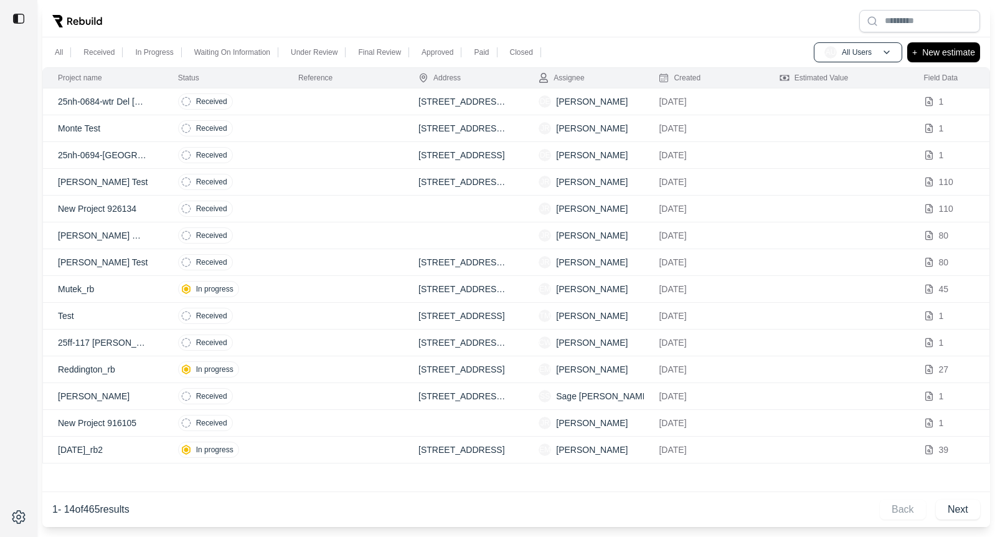 The height and width of the screenshot is (537, 995). What do you see at coordinates (379, 52) in the screenshot?
I see `p: Final Review` at bounding box center [379, 52].